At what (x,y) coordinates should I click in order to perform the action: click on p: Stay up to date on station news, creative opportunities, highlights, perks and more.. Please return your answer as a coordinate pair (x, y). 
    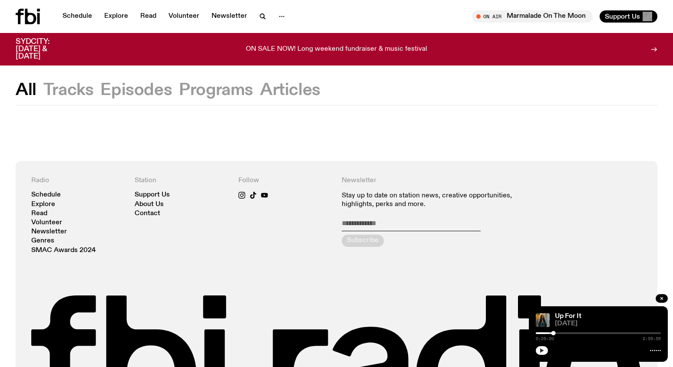
    Looking at the image, I should click on (440, 200).